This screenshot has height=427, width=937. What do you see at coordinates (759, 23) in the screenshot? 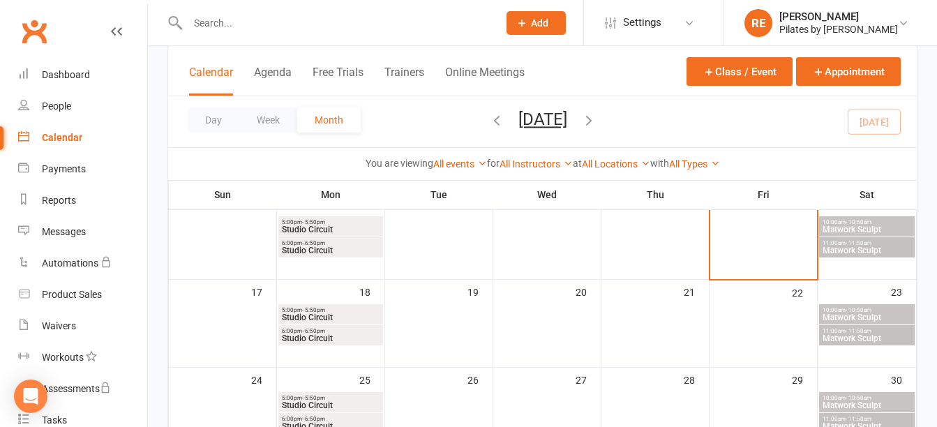
I see `div: RE` at bounding box center [759, 23].